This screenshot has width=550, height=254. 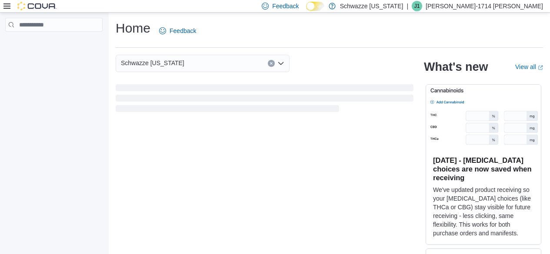 I want to click on input: Dark Mode, so click(x=315, y=6).